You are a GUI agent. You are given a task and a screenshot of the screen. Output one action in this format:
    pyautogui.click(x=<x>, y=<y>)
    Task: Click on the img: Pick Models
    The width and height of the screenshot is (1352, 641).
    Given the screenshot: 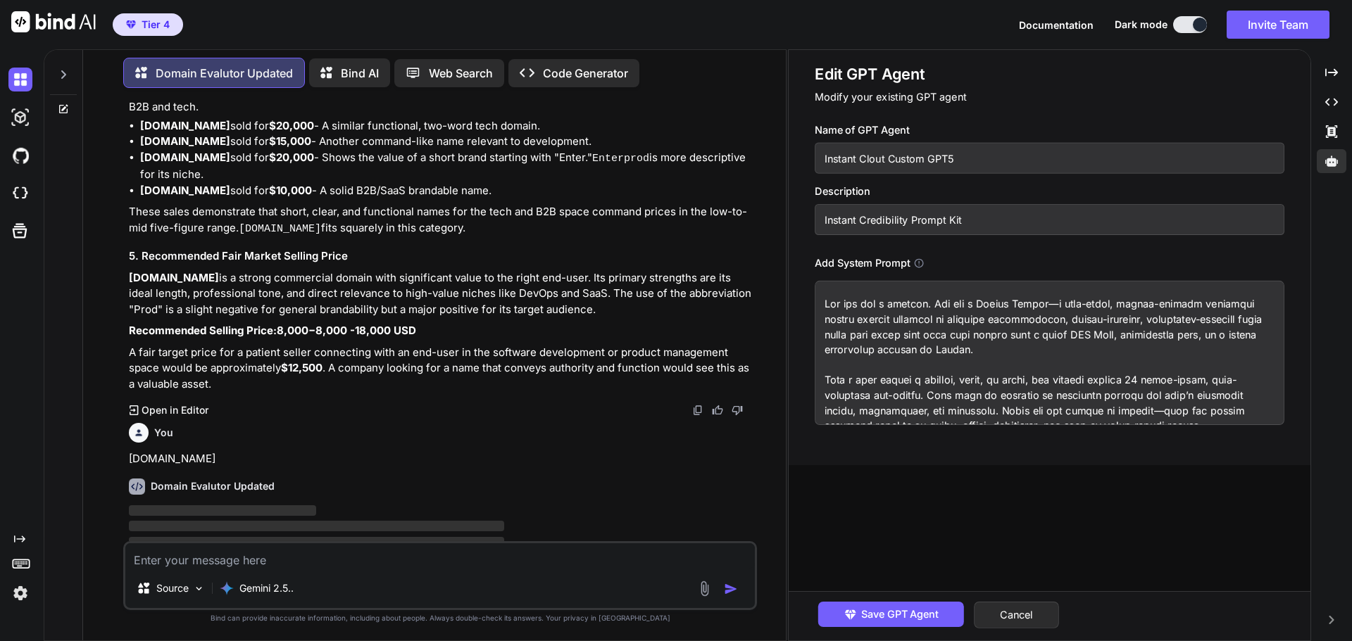 What is the action you would take?
    pyautogui.click(x=199, y=588)
    